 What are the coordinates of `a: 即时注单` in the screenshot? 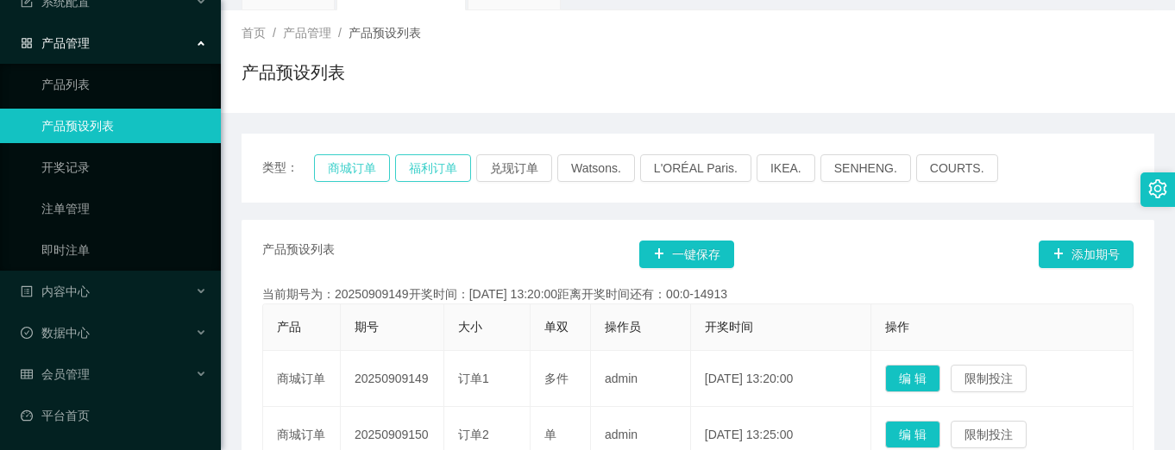 It's located at (124, 250).